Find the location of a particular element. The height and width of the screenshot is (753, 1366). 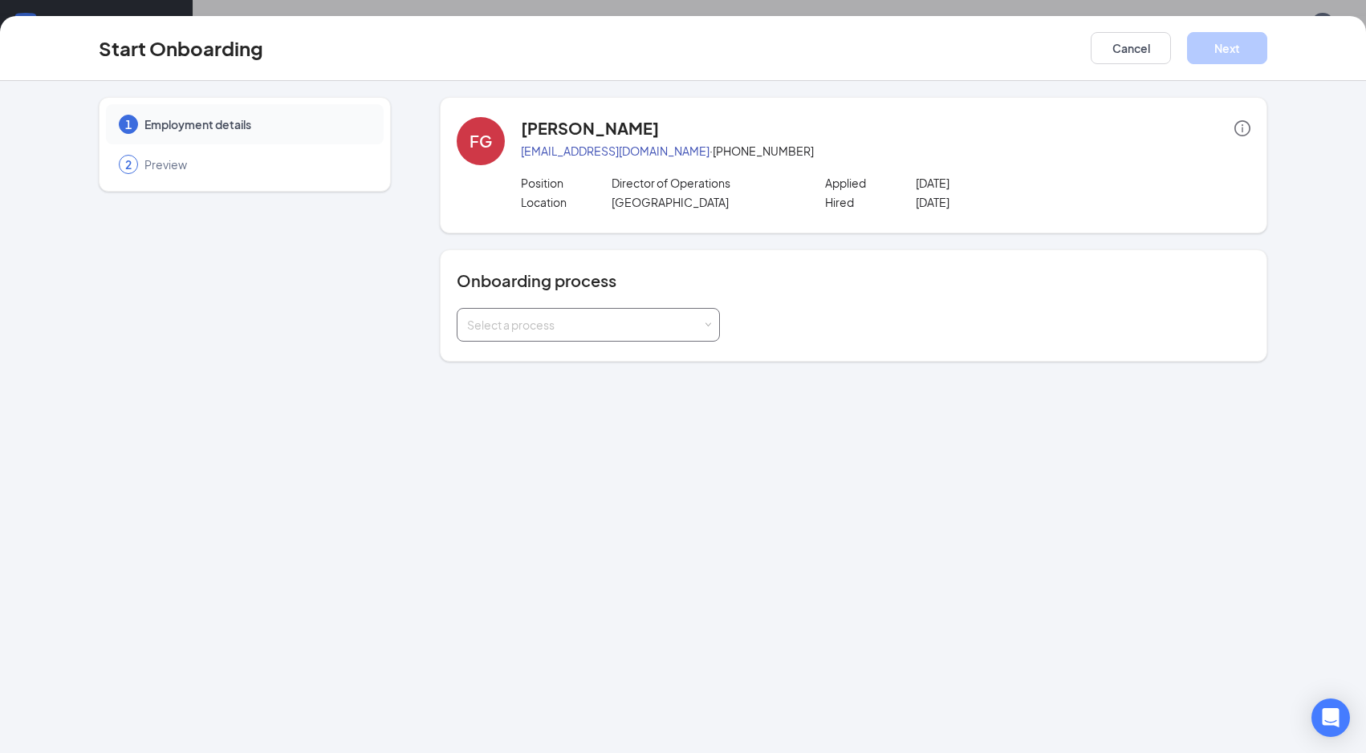

div: Select a process is located at coordinates (584, 325).